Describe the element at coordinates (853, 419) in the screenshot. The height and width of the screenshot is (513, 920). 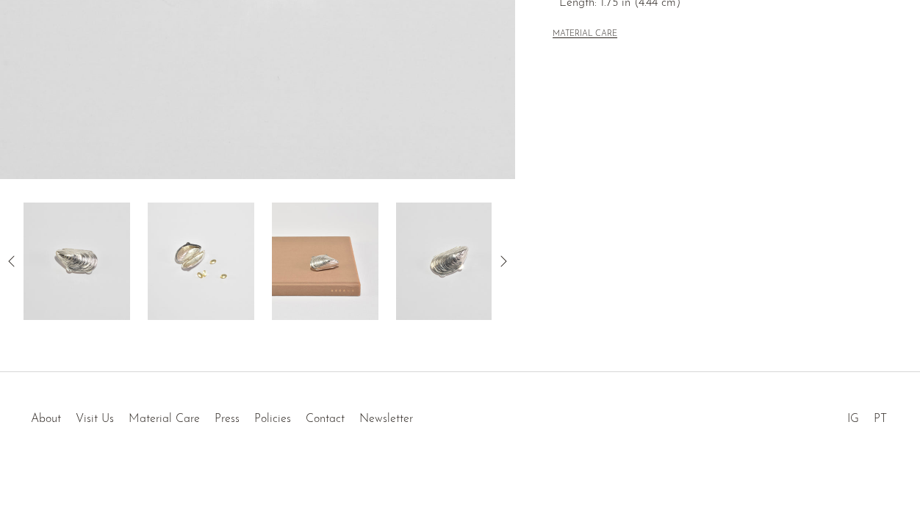
I see `a: IG` at that location.